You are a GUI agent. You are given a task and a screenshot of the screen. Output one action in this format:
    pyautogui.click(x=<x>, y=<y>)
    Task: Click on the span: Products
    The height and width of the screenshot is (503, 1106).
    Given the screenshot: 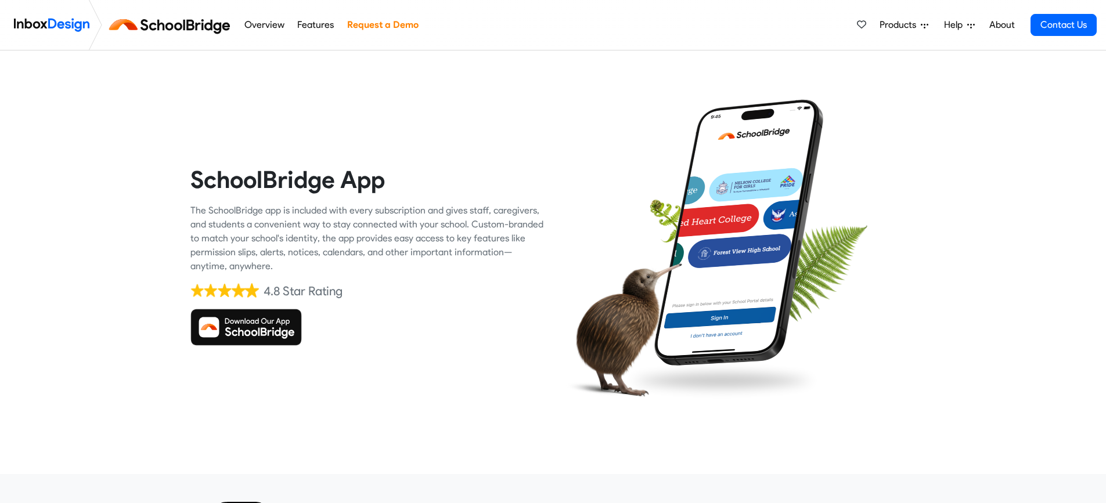 What is the action you would take?
    pyautogui.click(x=900, y=25)
    